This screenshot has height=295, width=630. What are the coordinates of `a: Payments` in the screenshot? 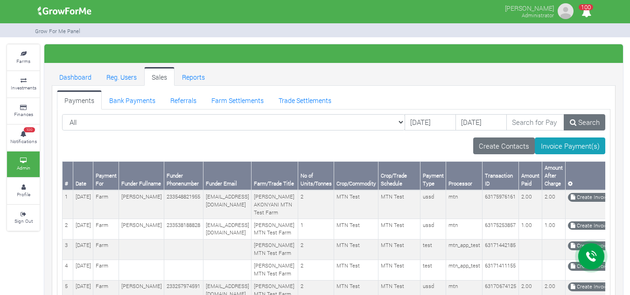 It's located at (79, 100).